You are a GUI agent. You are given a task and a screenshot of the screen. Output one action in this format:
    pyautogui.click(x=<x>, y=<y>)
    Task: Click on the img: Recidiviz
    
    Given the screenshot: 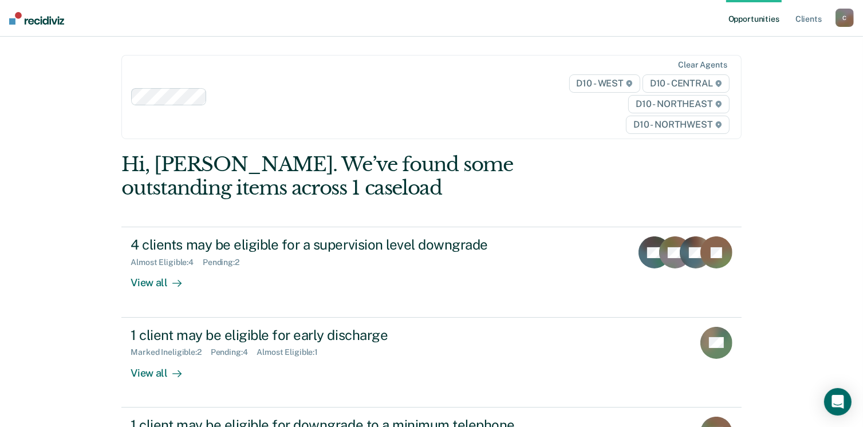 What is the action you would take?
    pyautogui.click(x=37, y=18)
    